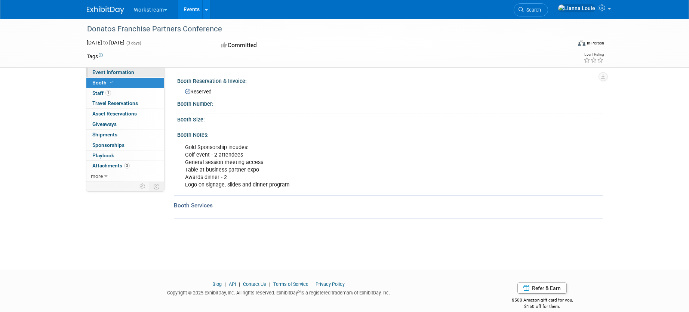  I want to click on a: Giveaways, so click(125, 124).